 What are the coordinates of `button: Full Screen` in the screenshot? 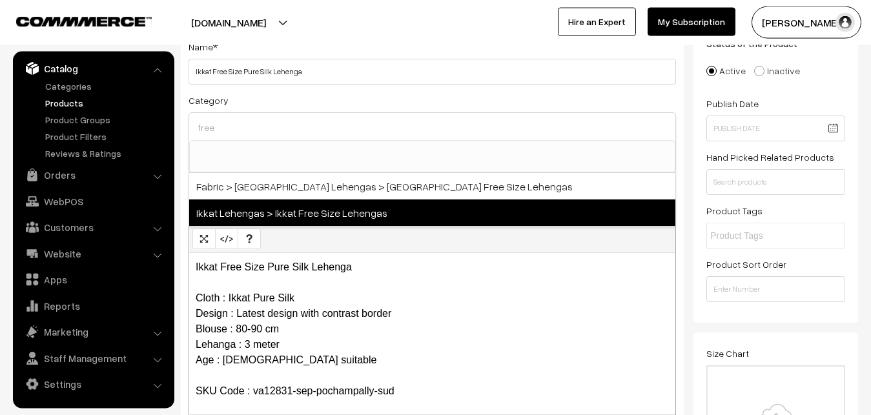 It's located at (204, 239).